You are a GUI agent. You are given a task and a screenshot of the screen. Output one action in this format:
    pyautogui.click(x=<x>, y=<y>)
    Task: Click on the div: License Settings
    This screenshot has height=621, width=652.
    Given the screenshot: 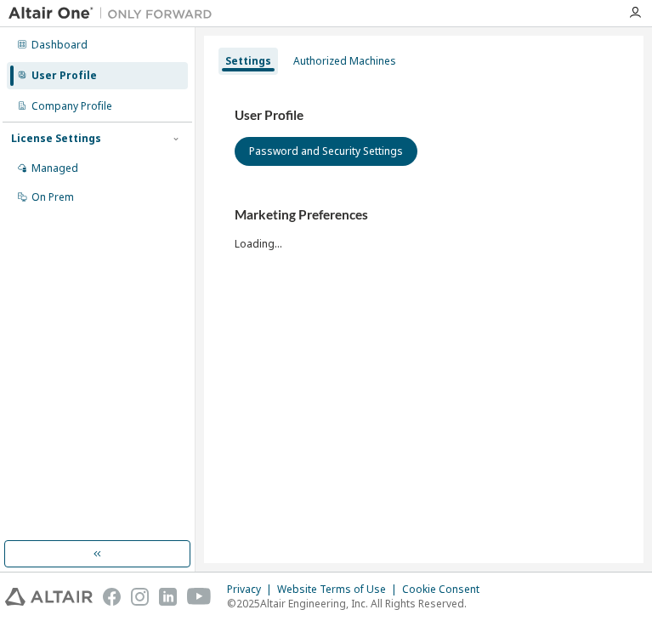 What is the action you would take?
    pyautogui.click(x=56, y=139)
    